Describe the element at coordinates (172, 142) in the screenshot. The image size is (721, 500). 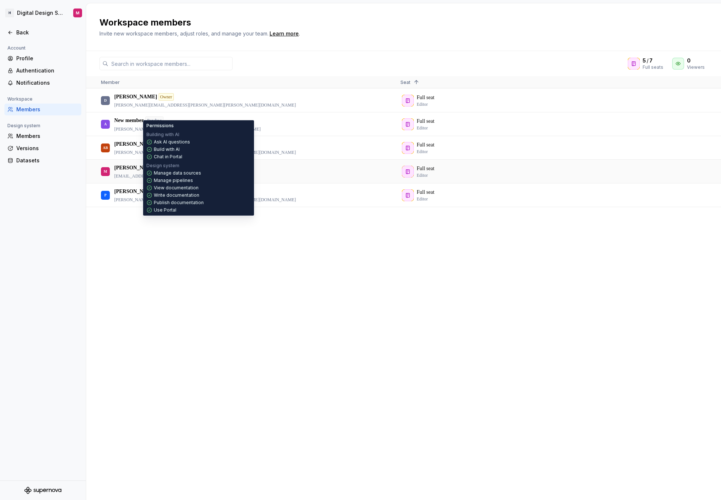
I see `p: Ask AI questions` at that location.